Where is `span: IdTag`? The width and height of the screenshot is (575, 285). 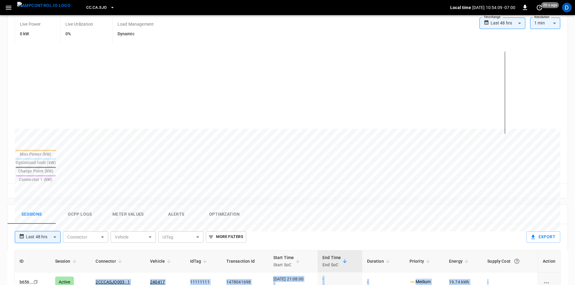
span: IdTag is located at coordinates (199, 261).